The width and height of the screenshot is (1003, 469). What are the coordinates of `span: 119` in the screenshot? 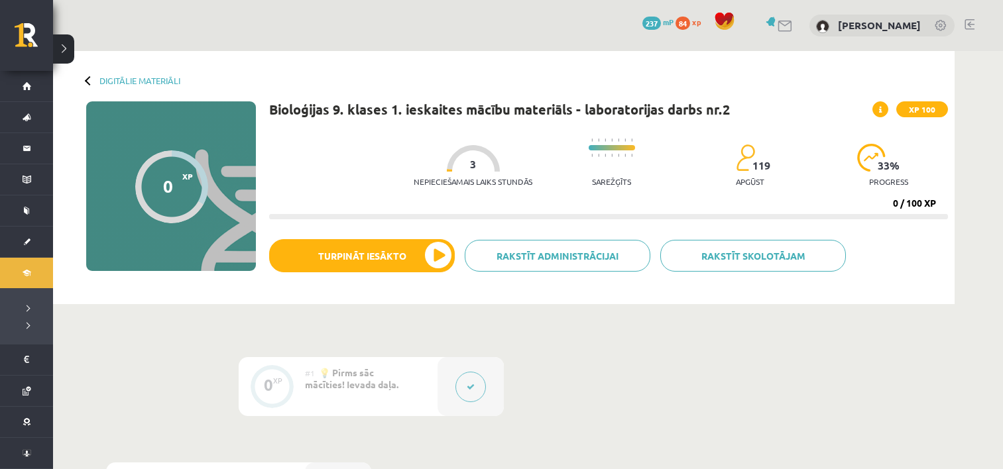 It's located at (761, 166).